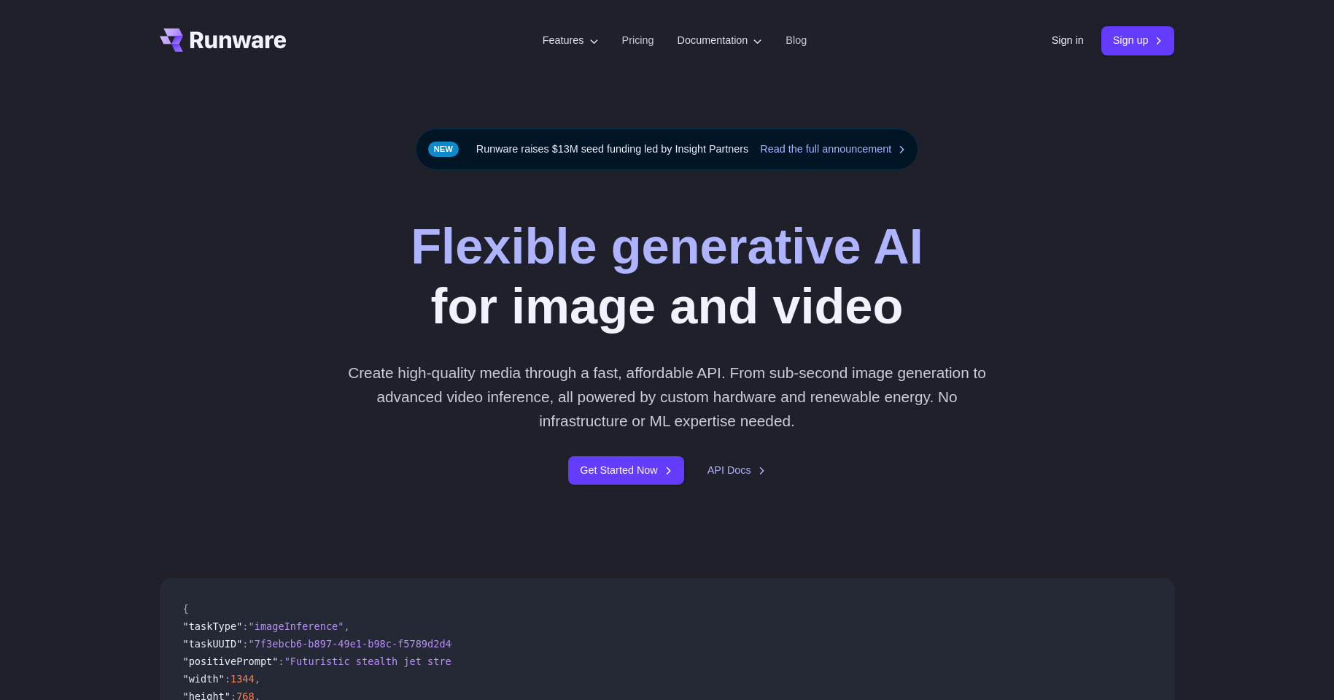 This screenshot has height=700, width=1334. I want to click on a: Pricing, so click(638, 40).